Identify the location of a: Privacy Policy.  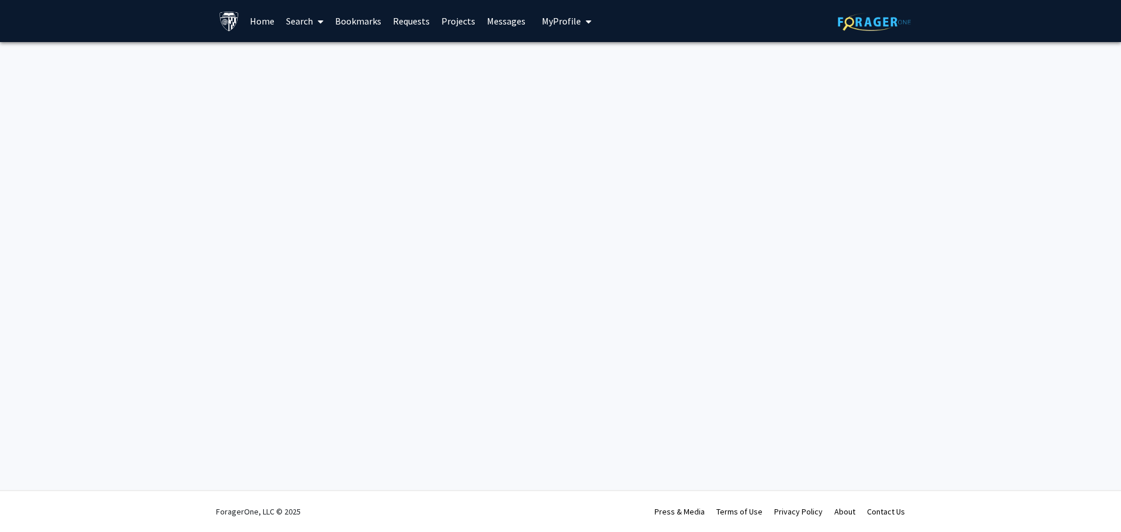
(798, 512).